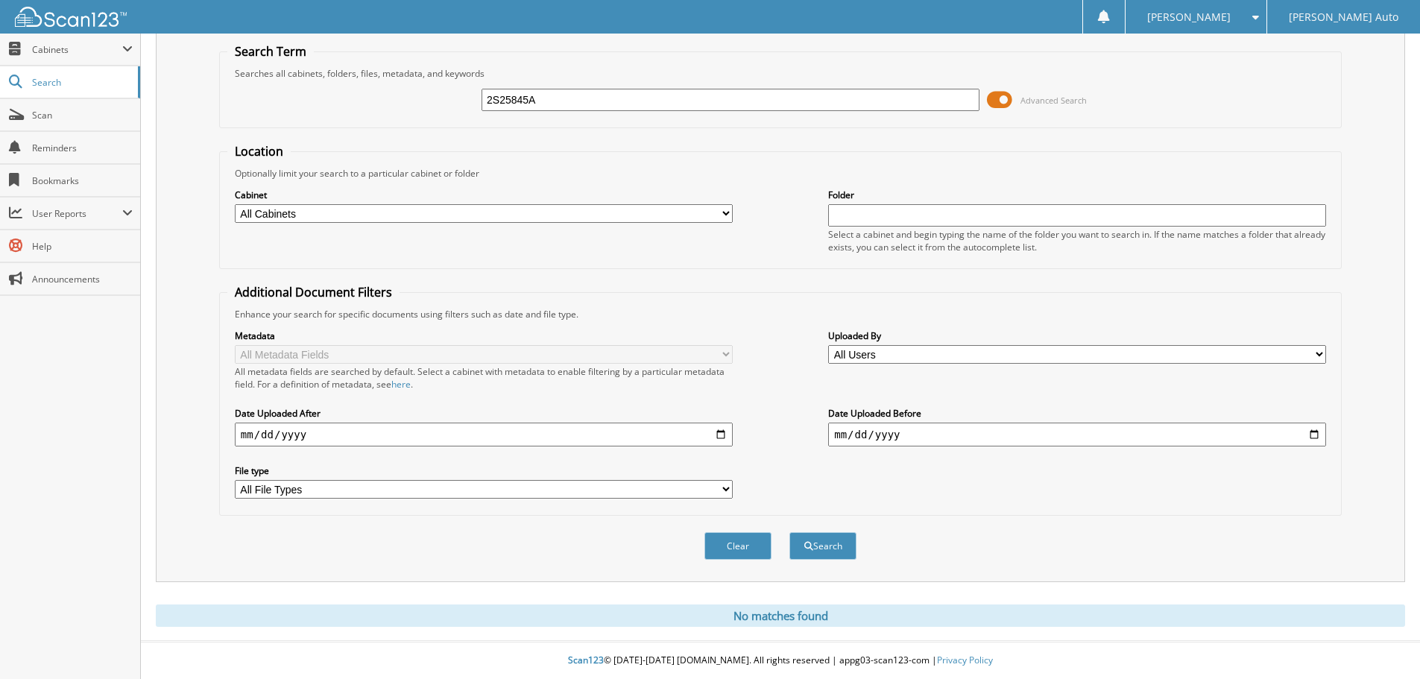  Describe the element at coordinates (401, 384) in the screenshot. I see `a: here` at that location.